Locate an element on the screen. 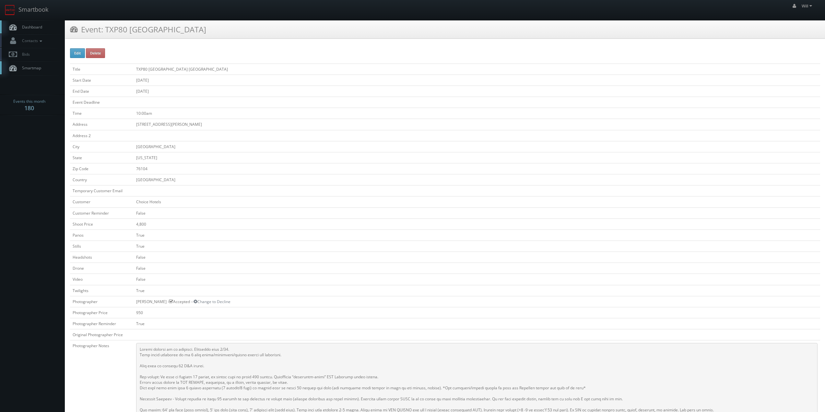 The image size is (825, 412). span: Dashboard is located at coordinates (30, 27).